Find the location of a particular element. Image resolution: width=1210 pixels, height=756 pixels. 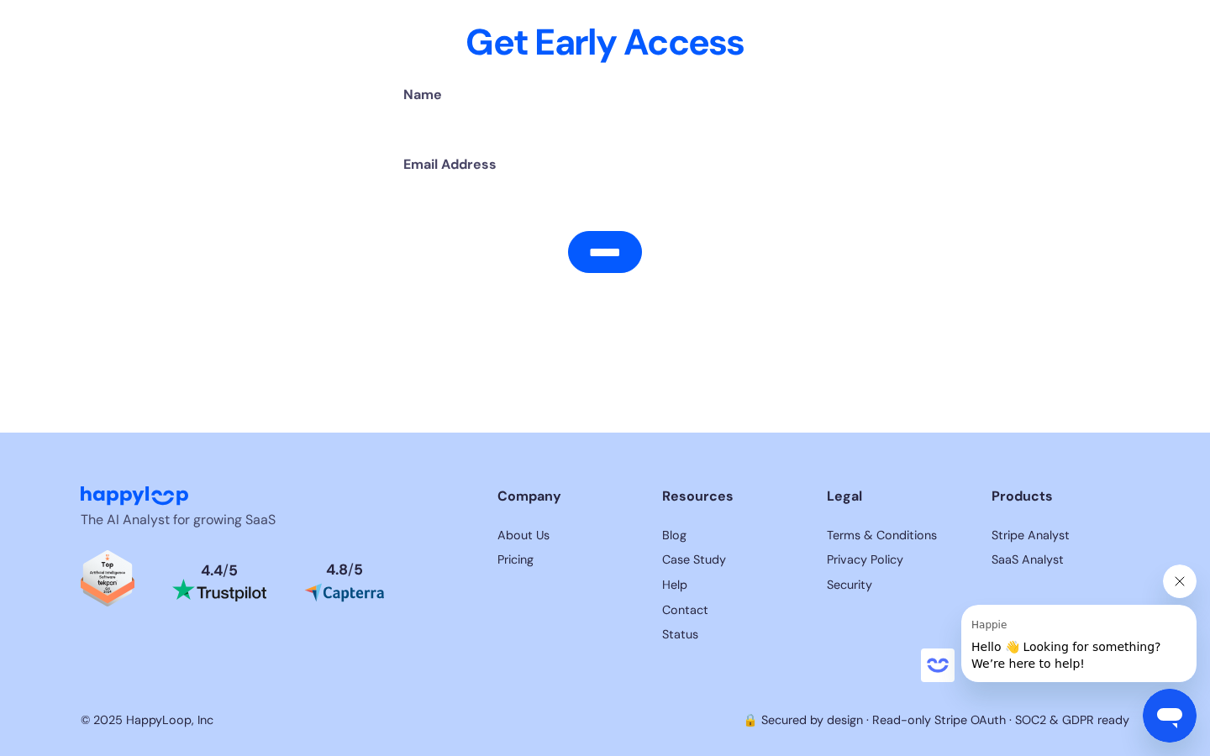

a: HappyLoop's Status is located at coordinates (731, 635).